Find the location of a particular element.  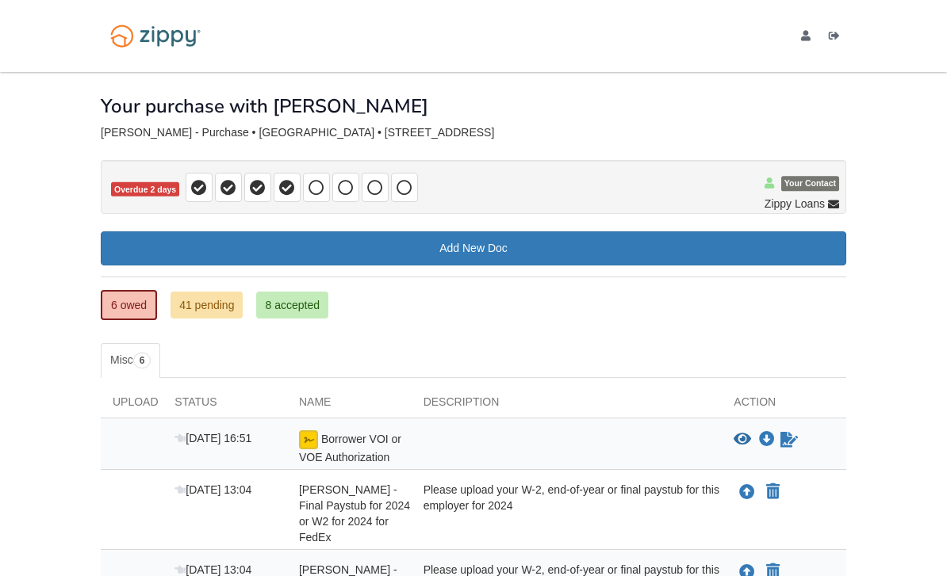

div: Status is located at coordinates (224, 406).